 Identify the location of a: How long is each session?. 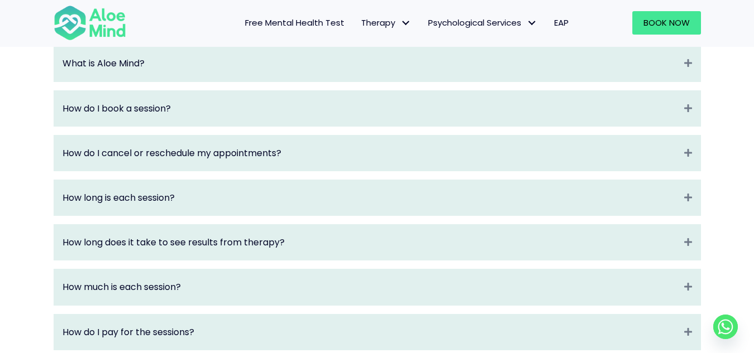
(370, 198).